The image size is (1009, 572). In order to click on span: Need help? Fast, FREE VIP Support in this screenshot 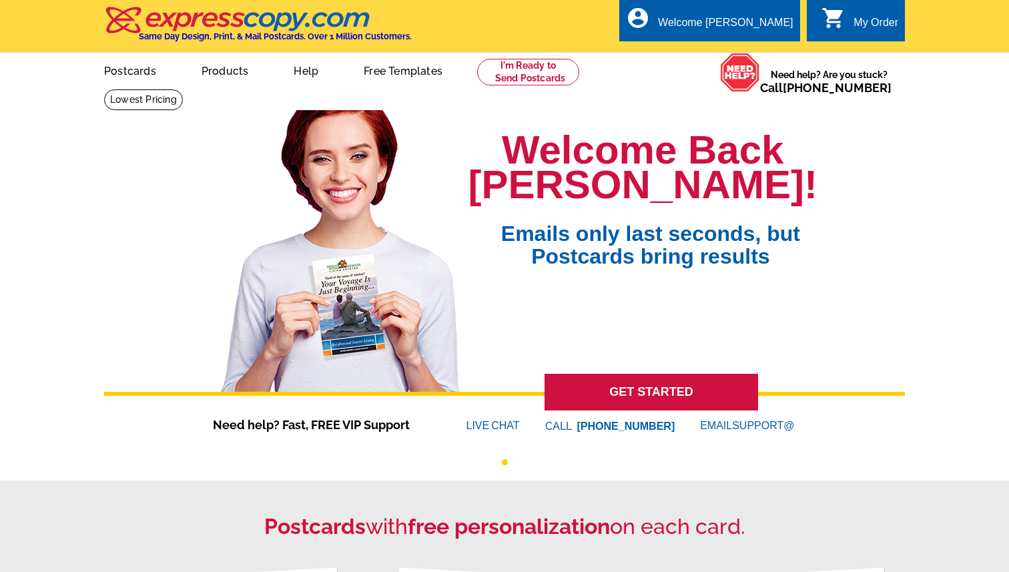, I will do `click(320, 425)`.